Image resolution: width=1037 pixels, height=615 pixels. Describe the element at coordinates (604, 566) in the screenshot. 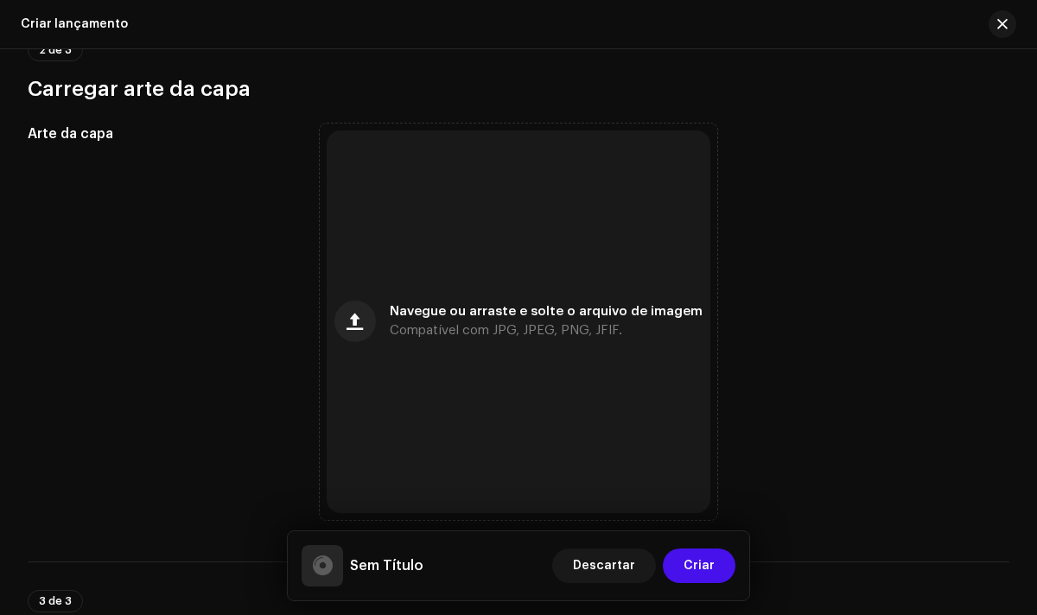

I see `button: Descartar` at that location.